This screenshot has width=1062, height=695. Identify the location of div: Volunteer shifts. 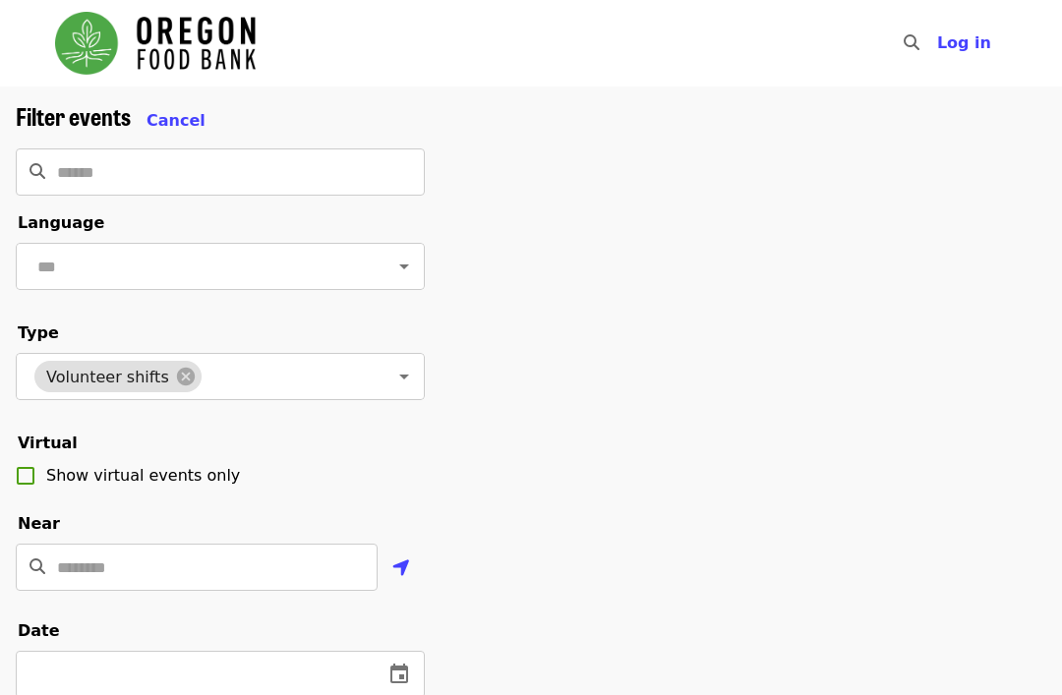
(118, 377).